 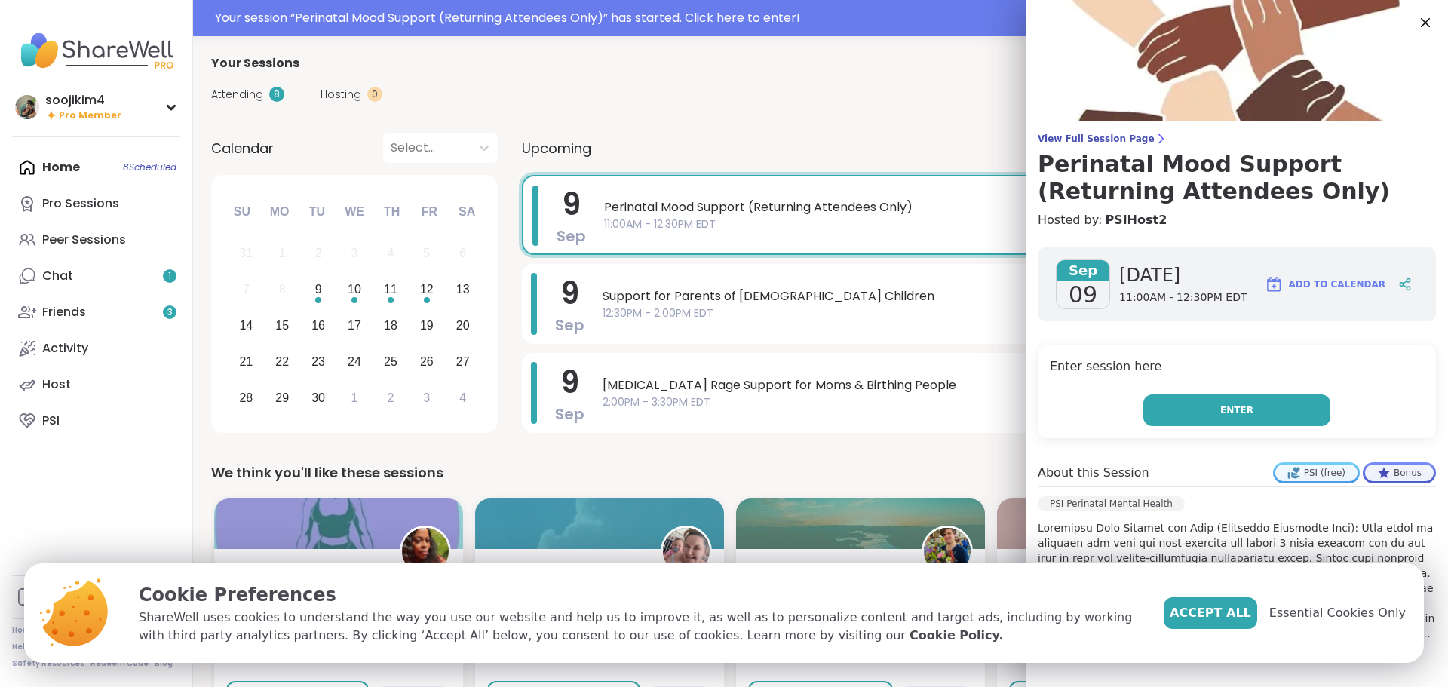 What do you see at coordinates (318, 253) in the screenshot?
I see `div: Not available Tuesday, September 2nd, 2025` at bounding box center [318, 253].